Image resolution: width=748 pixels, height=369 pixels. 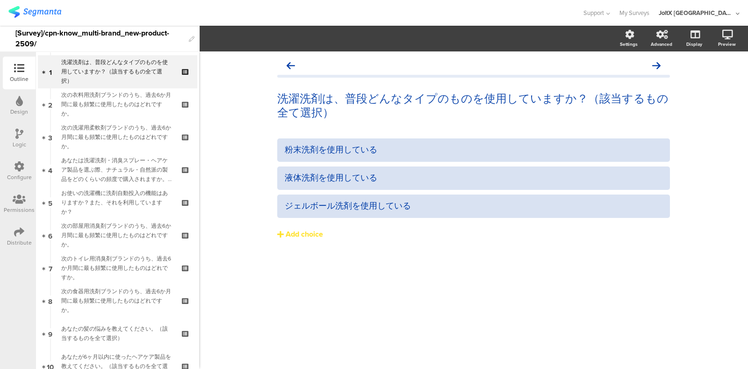 What do you see at coordinates (117, 72) in the screenshot?
I see `div: 洗濯洗剤は、普段どんなタイプのものを使用していますか？（該当するもの全て選択）` at bounding box center [117, 72].